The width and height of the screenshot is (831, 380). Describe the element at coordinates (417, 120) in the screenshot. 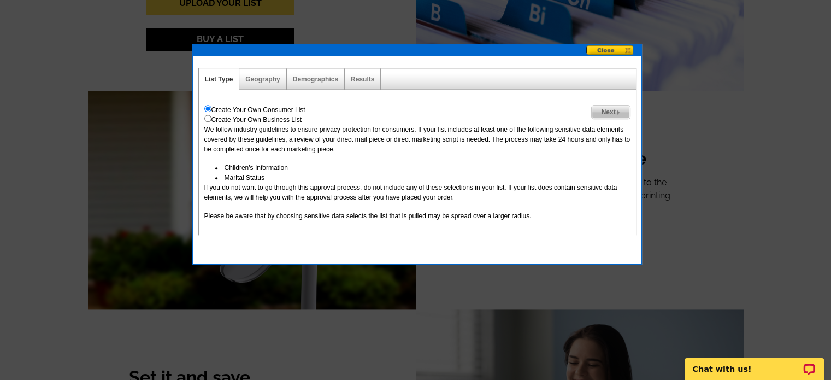

I see `div: Create Your Own Business List` at that location.